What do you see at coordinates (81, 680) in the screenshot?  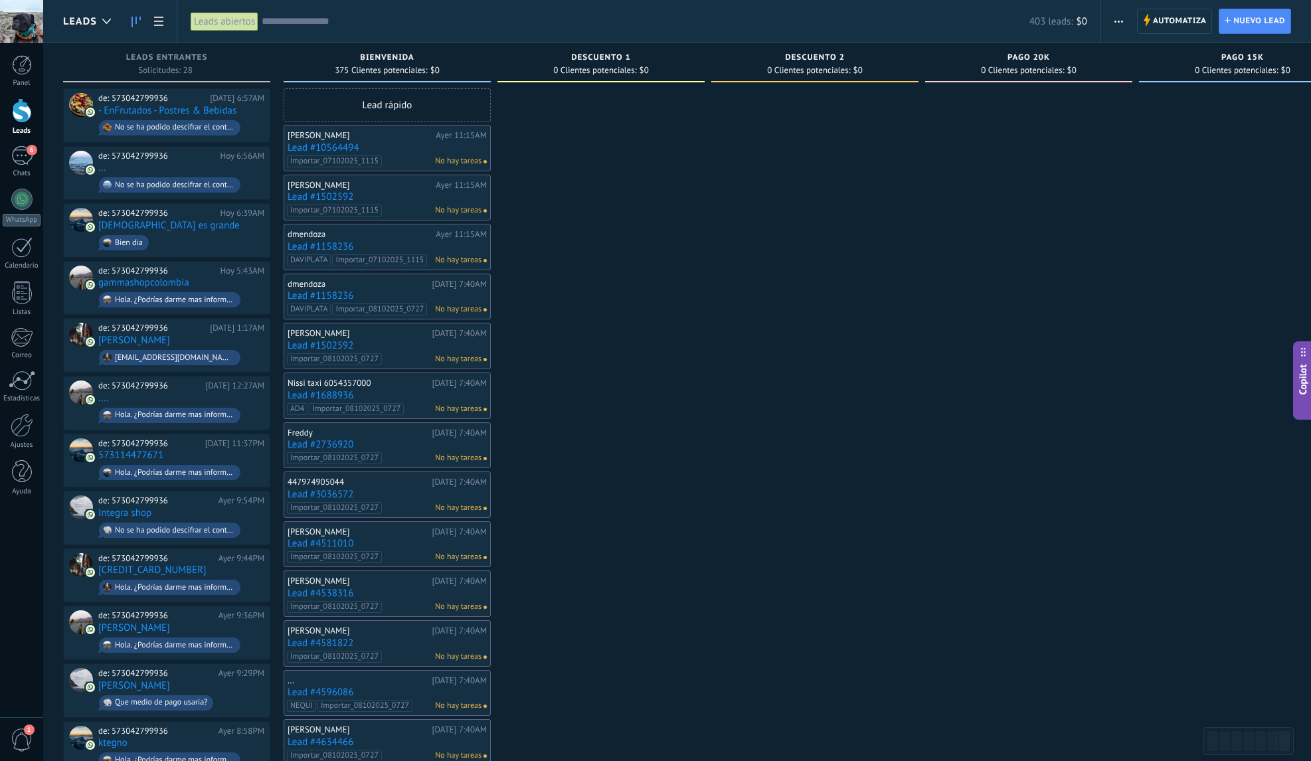 I see `div: Leonardo Guio` at bounding box center [81, 680].